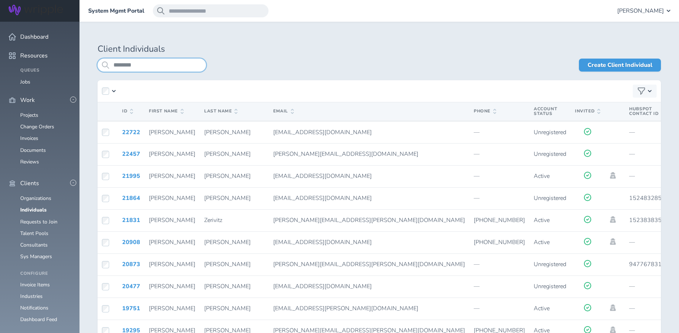 This screenshot has height=333, width=679. Describe the element at coordinates (34, 56) in the screenshot. I see `span: Resources` at that location.